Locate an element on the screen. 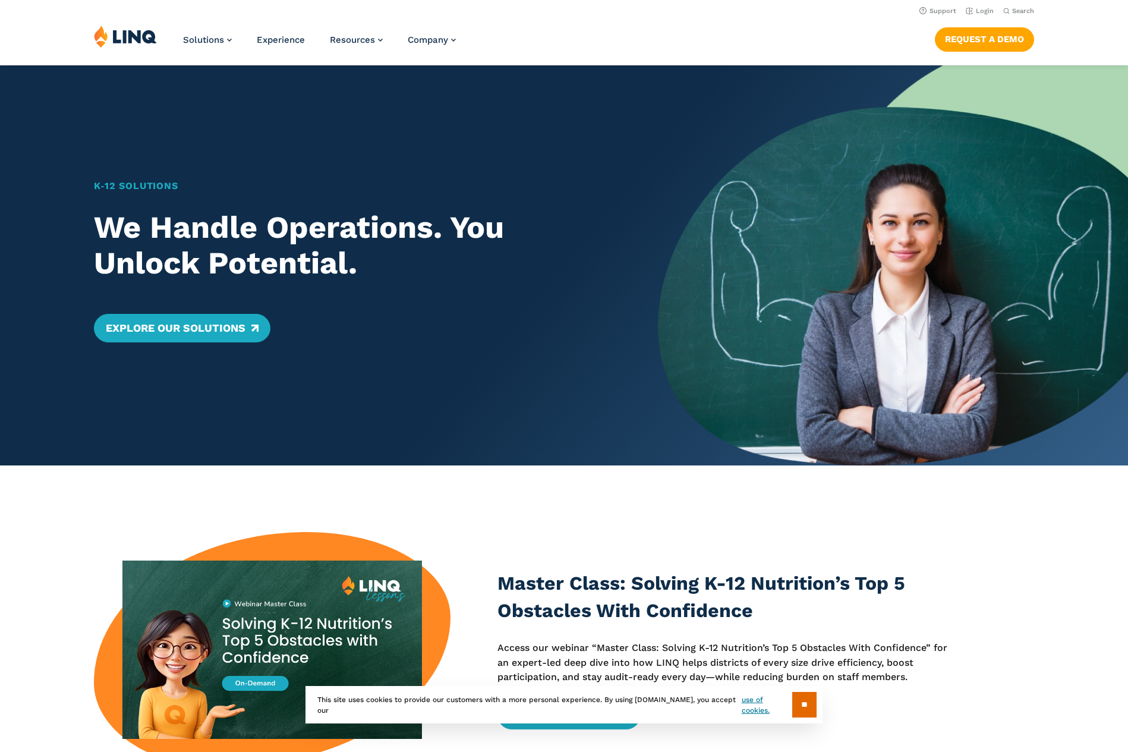 Image resolution: width=1128 pixels, height=752 pixels. a: Resources is located at coordinates (356, 40).